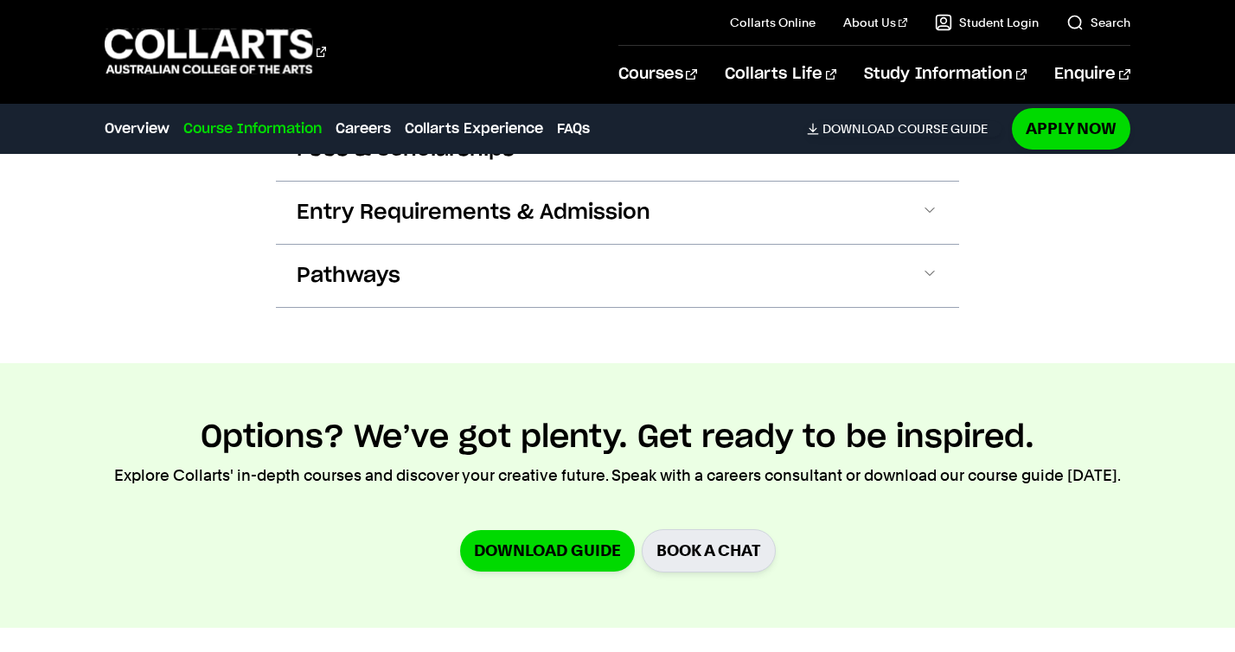  What do you see at coordinates (618, 213) in the screenshot?
I see `button: Entry Requirements & Admission` at bounding box center [618, 213].